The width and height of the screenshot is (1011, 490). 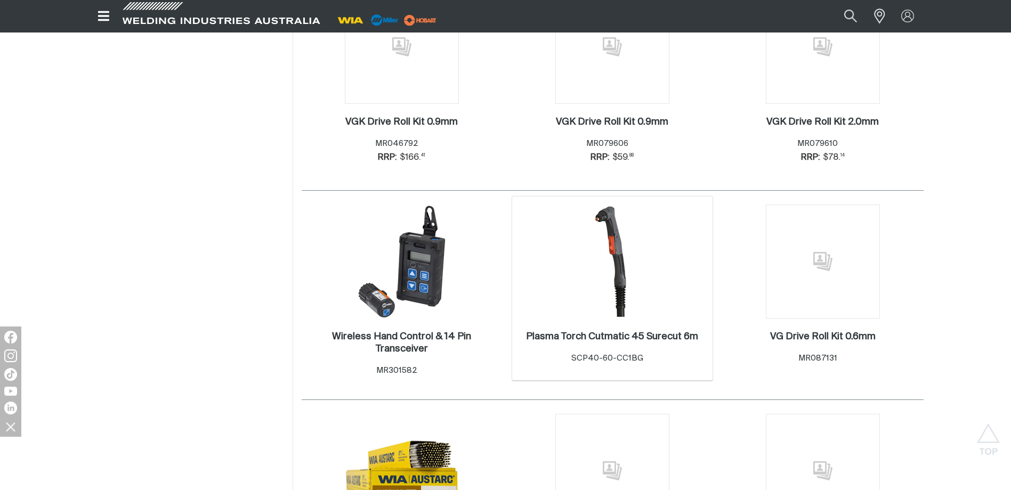 I want to click on img: Instagram, so click(x=11, y=356).